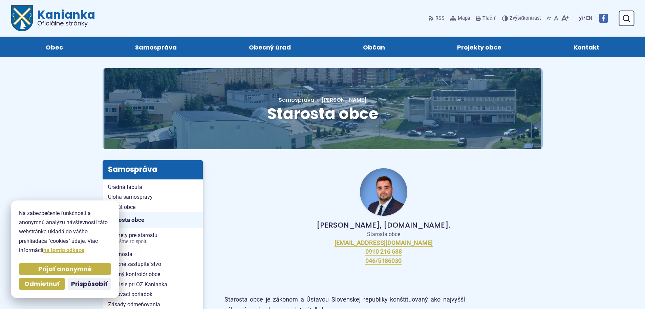  Describe the element at coordinates (587, 47) in the screenshot. I see `span: Kontakt` at that location.